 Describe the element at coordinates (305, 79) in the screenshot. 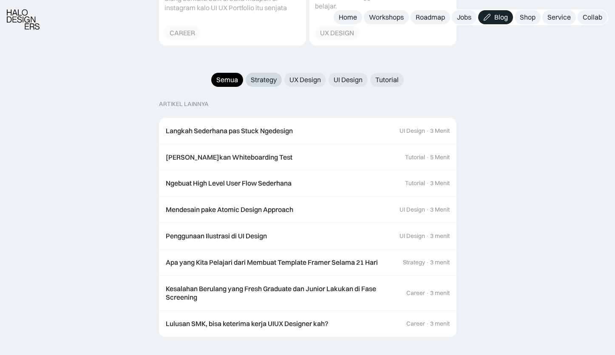

I see `div: UX Design` at that location.